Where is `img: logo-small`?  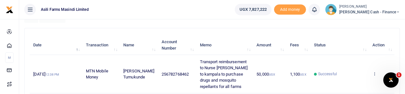 img: logo-small is located at coordinates (10, 10).